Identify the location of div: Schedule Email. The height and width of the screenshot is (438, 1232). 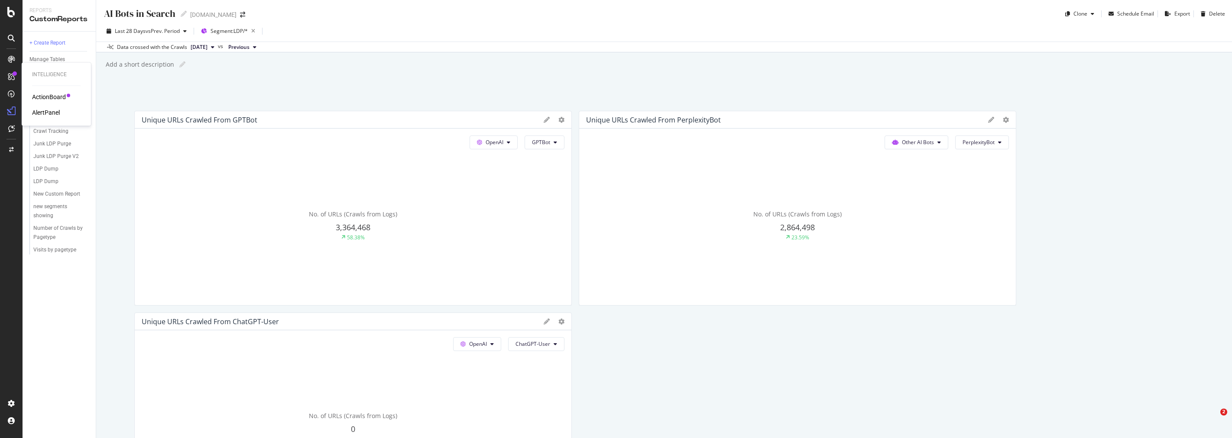
(1135, 13).